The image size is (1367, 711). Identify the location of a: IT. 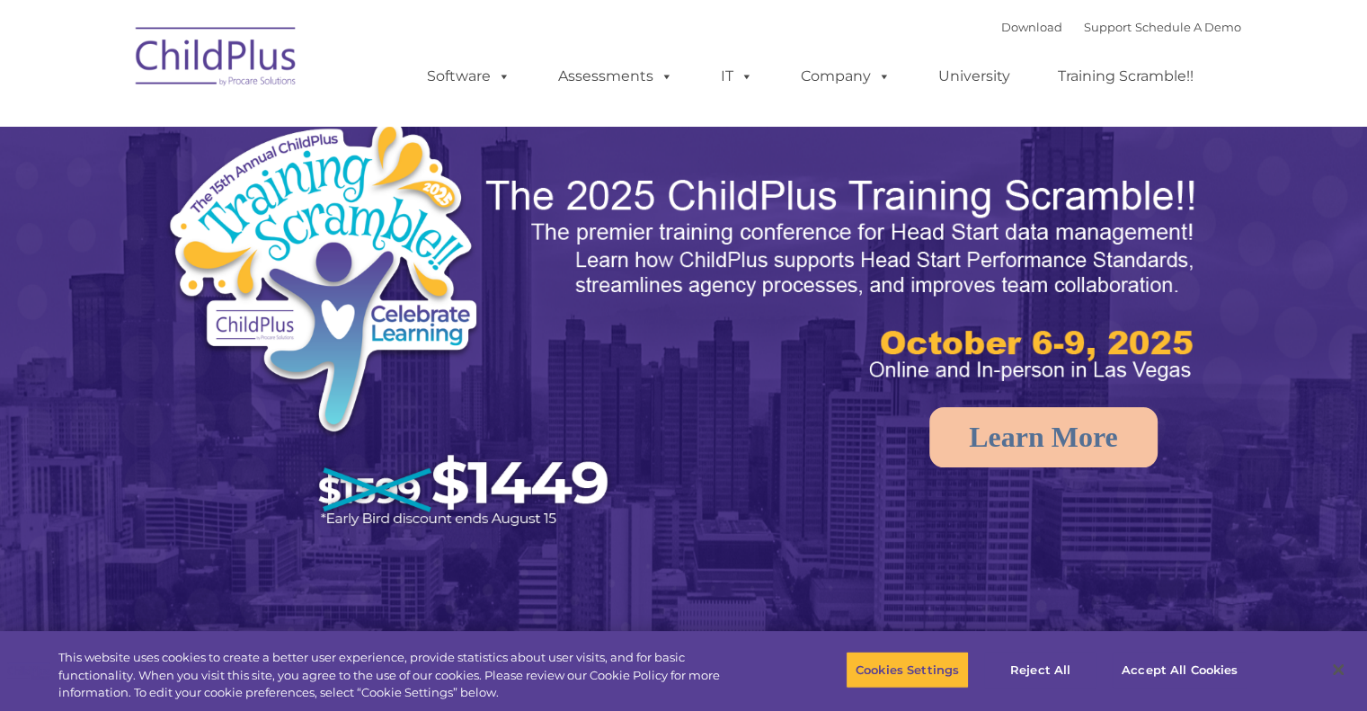
(737, 76).